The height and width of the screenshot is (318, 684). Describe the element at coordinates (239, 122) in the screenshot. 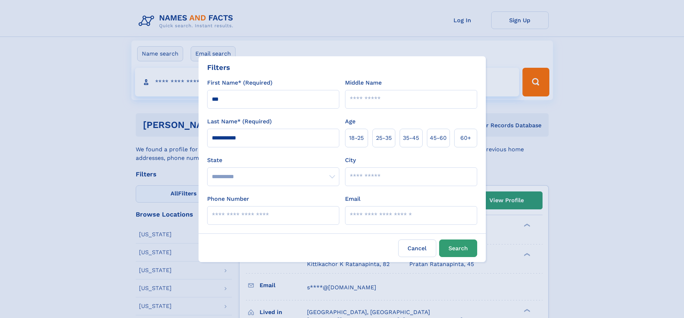

I see `label: Last Name* (Required)` at that location.